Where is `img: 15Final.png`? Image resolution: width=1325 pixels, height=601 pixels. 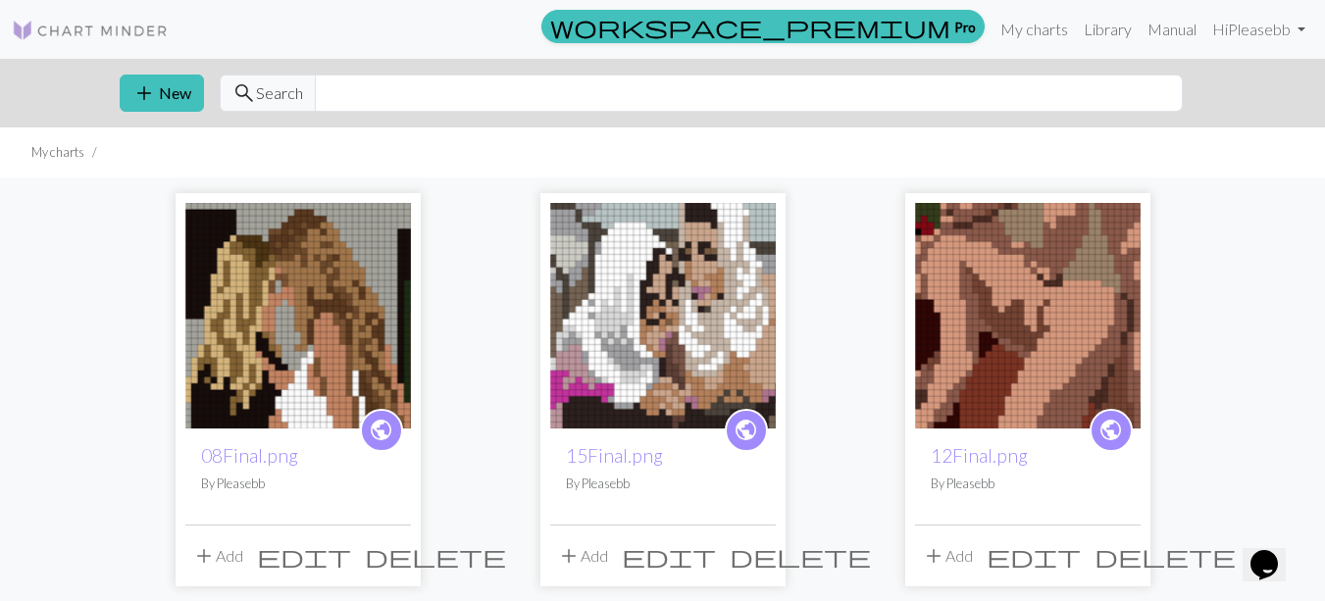 img: 15Final.png is located at coordinates (663, 316).